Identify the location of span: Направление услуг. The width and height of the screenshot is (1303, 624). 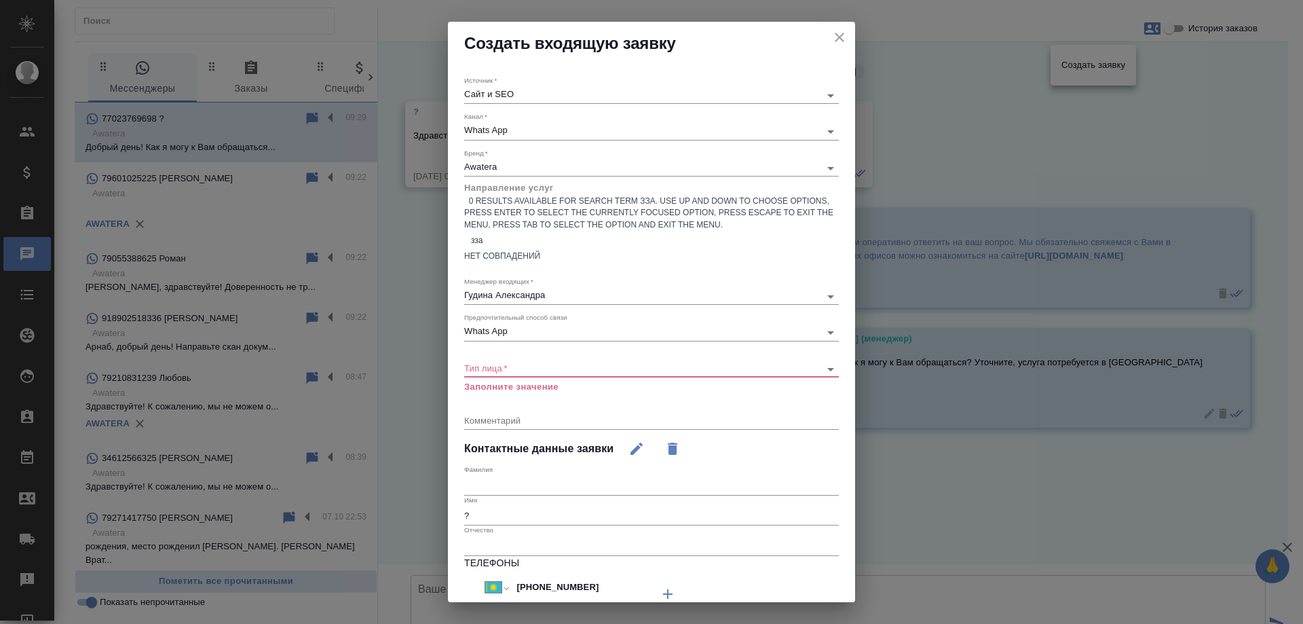
(509, 187).